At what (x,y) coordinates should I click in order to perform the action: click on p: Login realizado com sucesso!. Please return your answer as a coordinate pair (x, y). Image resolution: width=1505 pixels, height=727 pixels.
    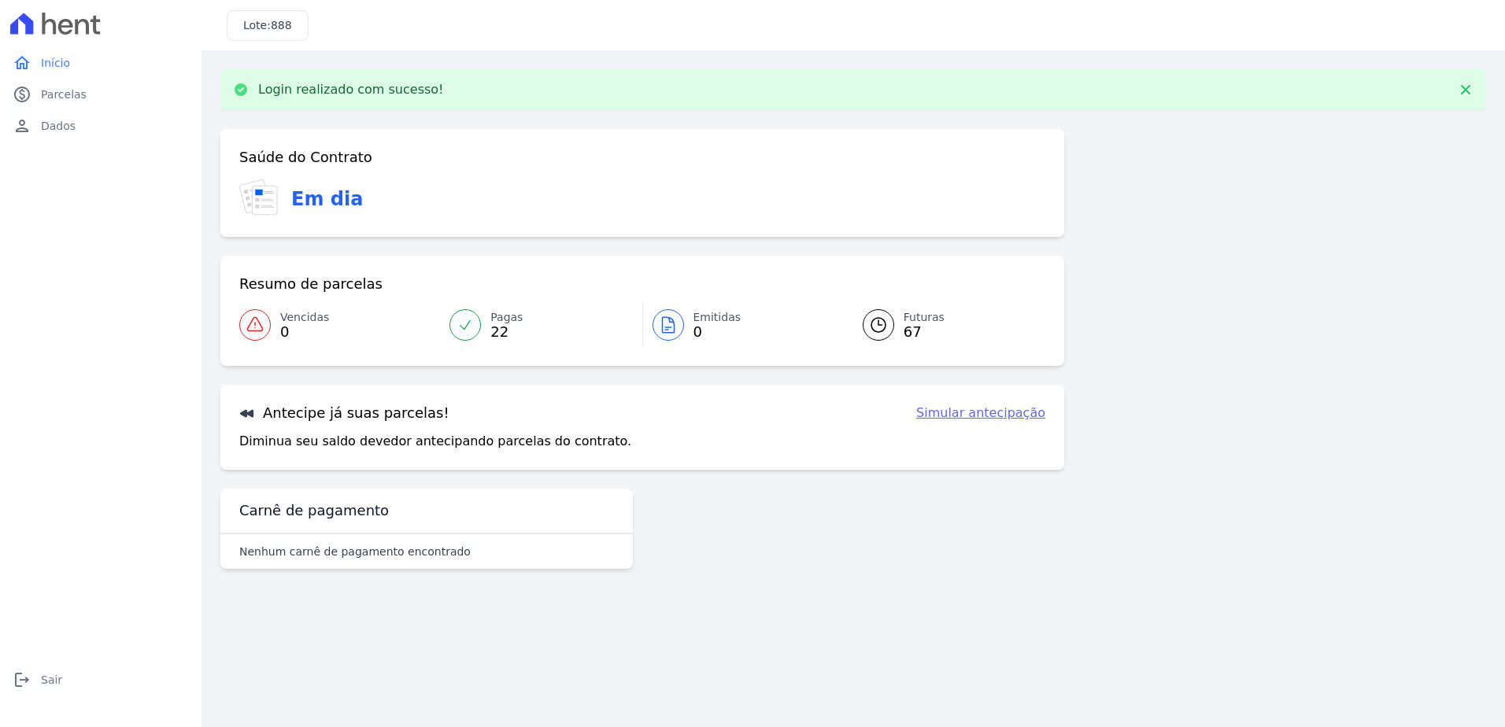
    Looking at the image, I should click on (351, 90).